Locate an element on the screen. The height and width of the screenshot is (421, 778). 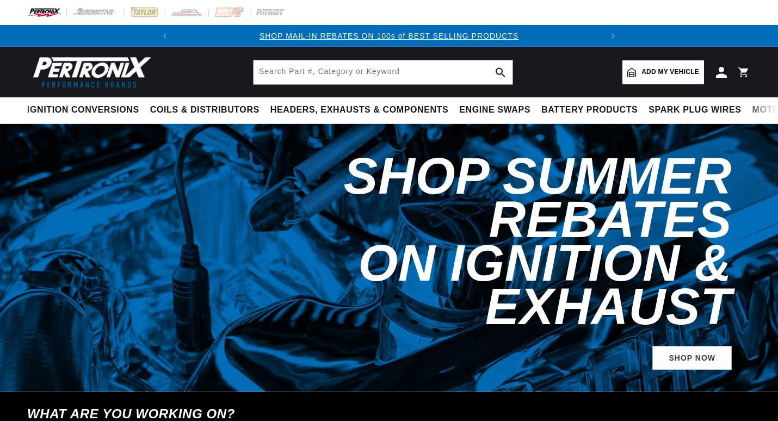
summary: Battery Products is located at coordinates (589, 110).